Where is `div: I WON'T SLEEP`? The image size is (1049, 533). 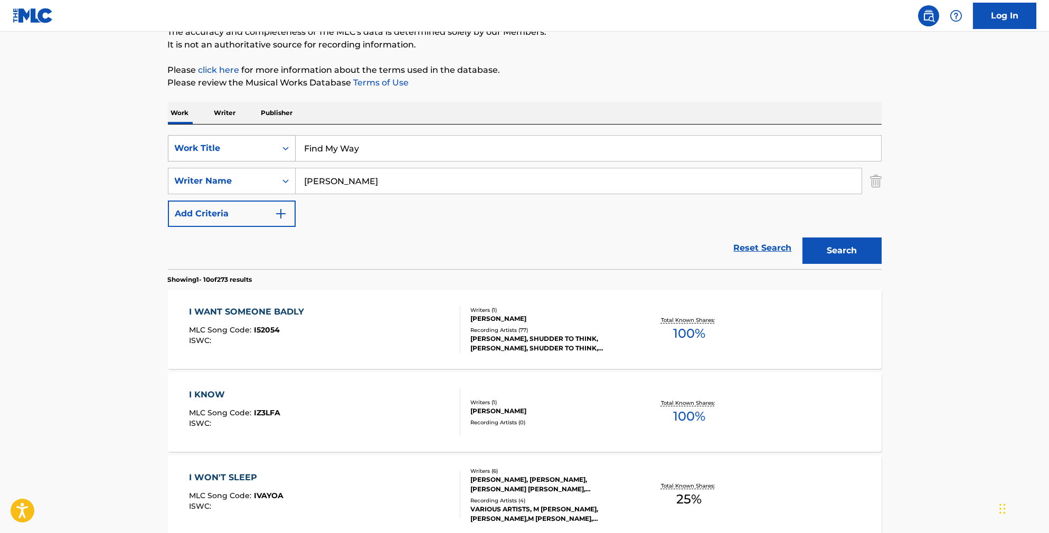
div: I WON'T SLEEP is located at coordinates (236, 478).